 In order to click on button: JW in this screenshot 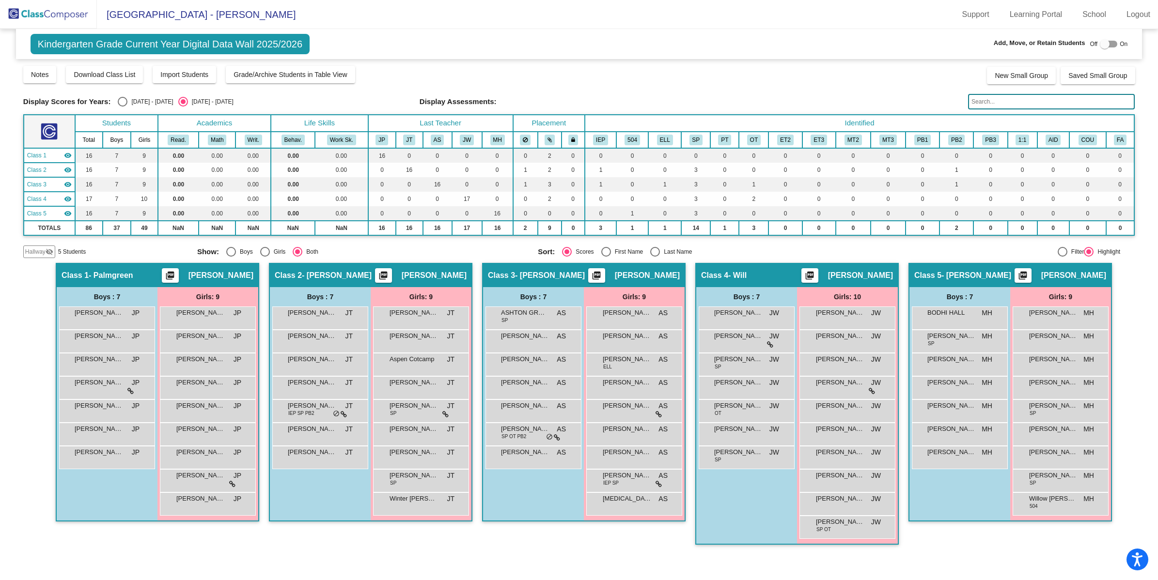, I will do `click(467, 140)`.